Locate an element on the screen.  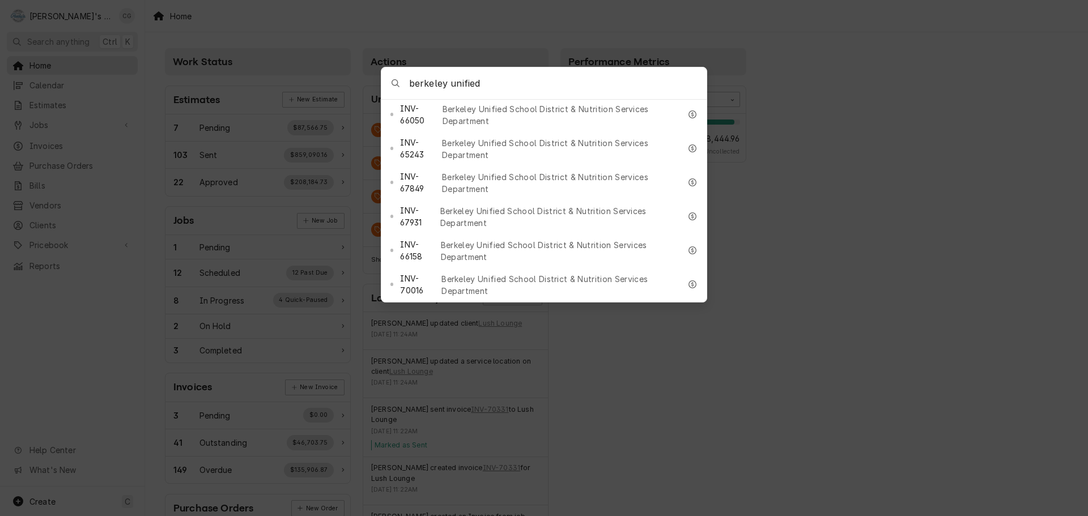
input: Search anything is located at coordinates (557, 83).